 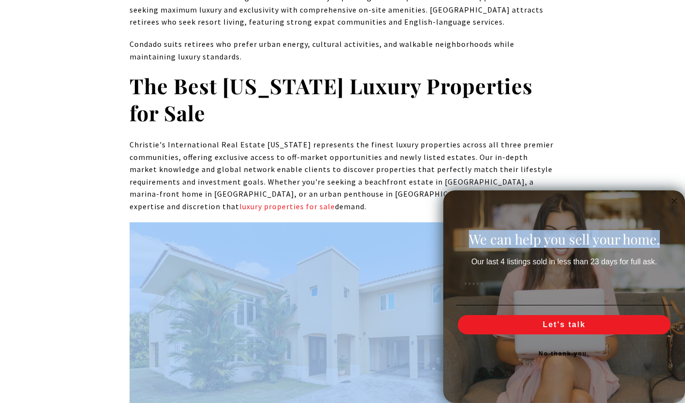 What do you see at coordinates (565, 297) in the screenshot?
I see `div: FLYOUT Form` at bounding box center [565, 297].